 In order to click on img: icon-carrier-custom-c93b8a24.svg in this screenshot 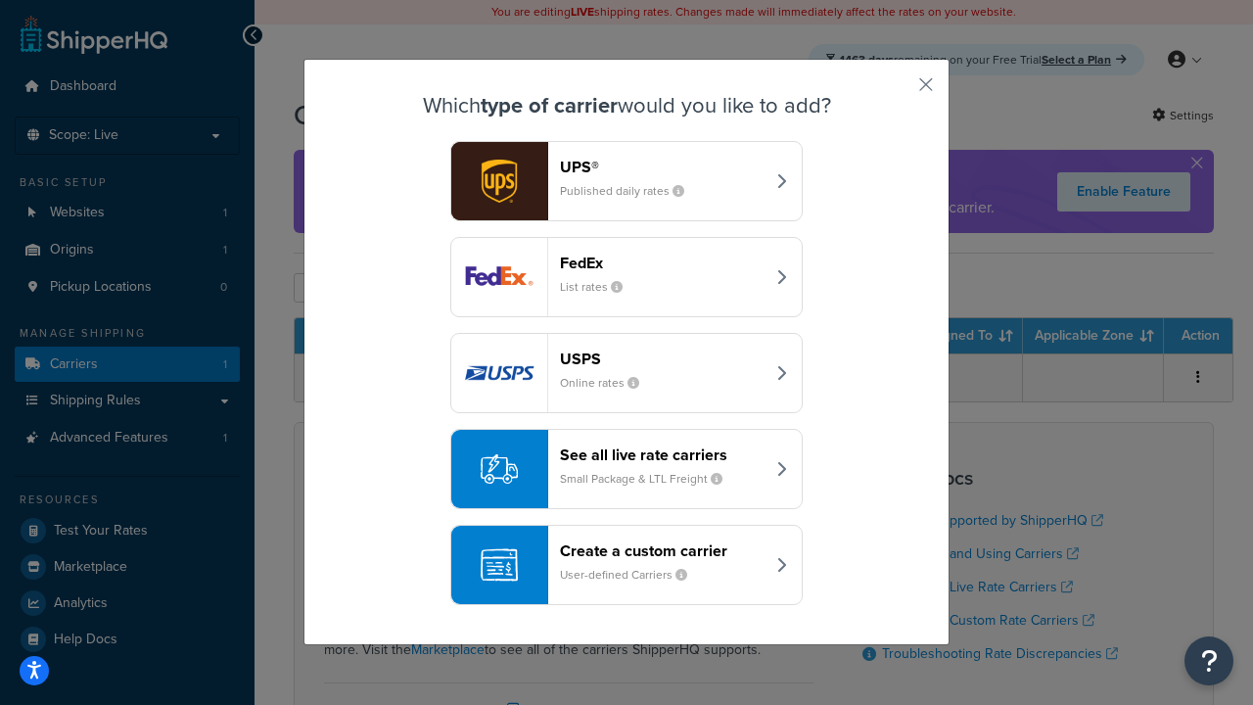, I will do `click(499, 565)`.